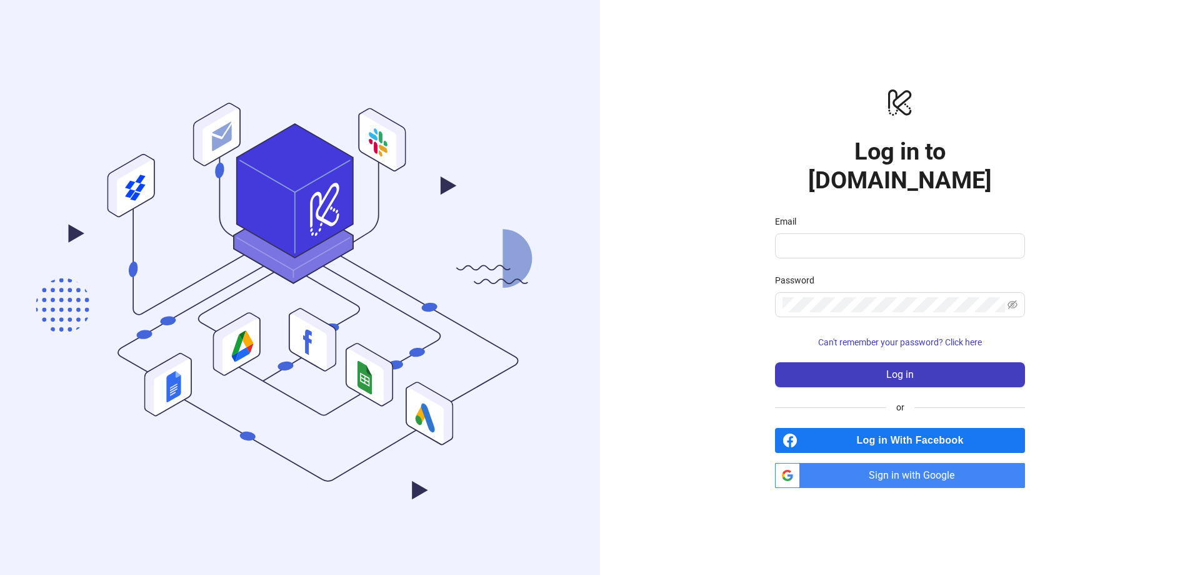  Describe the element at coordinates (899, 246) in the screenshot. I see `input: Email` at that location.